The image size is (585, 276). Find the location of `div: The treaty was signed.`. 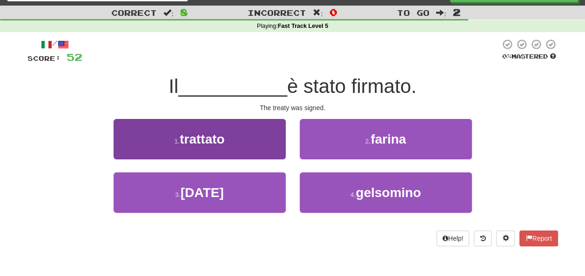

div: The treaty was signed. is located at coordinates (293, 108).